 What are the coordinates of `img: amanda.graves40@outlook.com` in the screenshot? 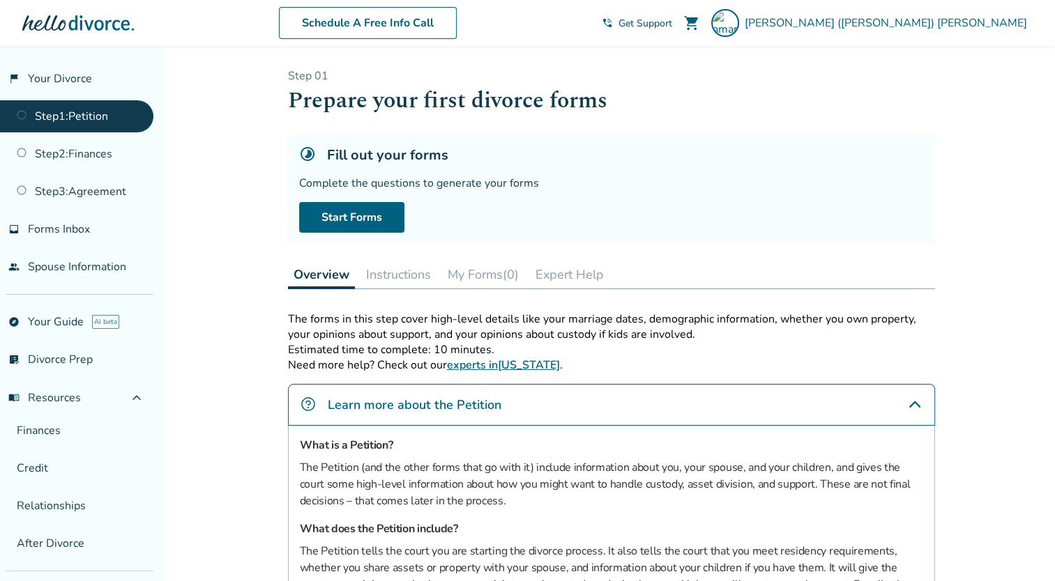 It's located at (725, 23).